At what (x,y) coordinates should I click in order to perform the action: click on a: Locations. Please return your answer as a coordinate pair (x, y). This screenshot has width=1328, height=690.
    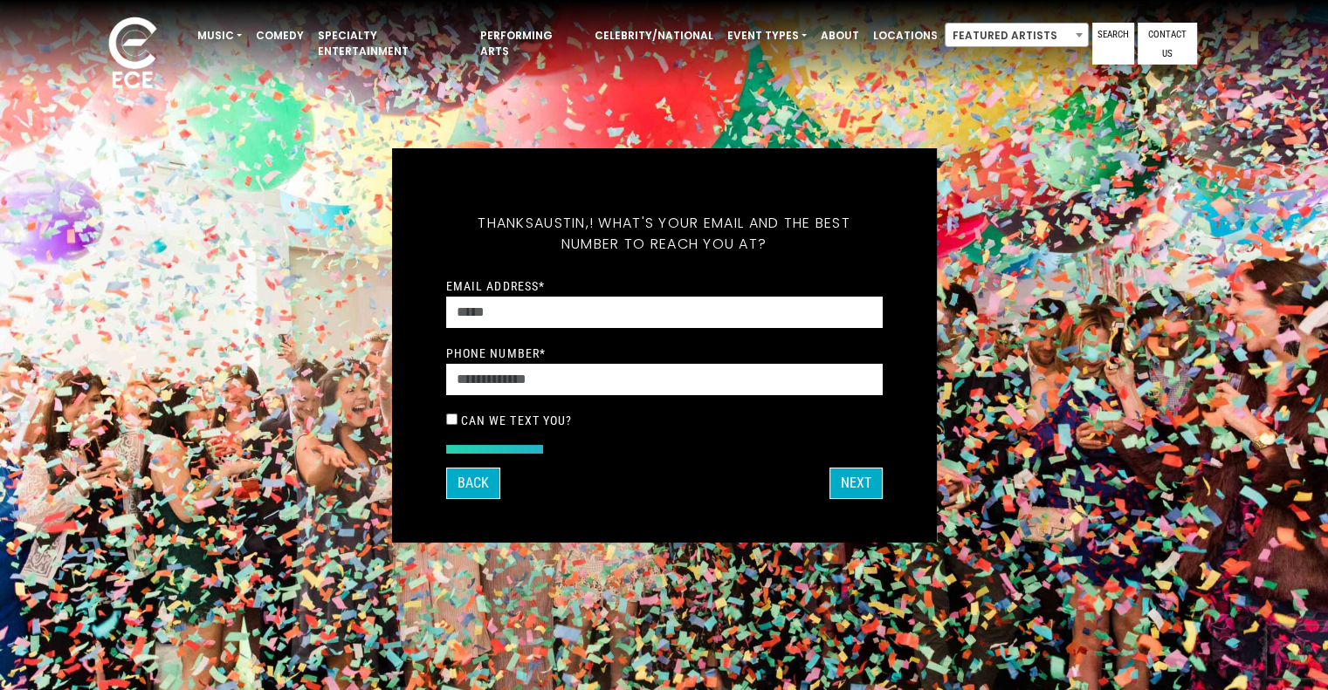
    Looking at the image, I should click on (905, 36).